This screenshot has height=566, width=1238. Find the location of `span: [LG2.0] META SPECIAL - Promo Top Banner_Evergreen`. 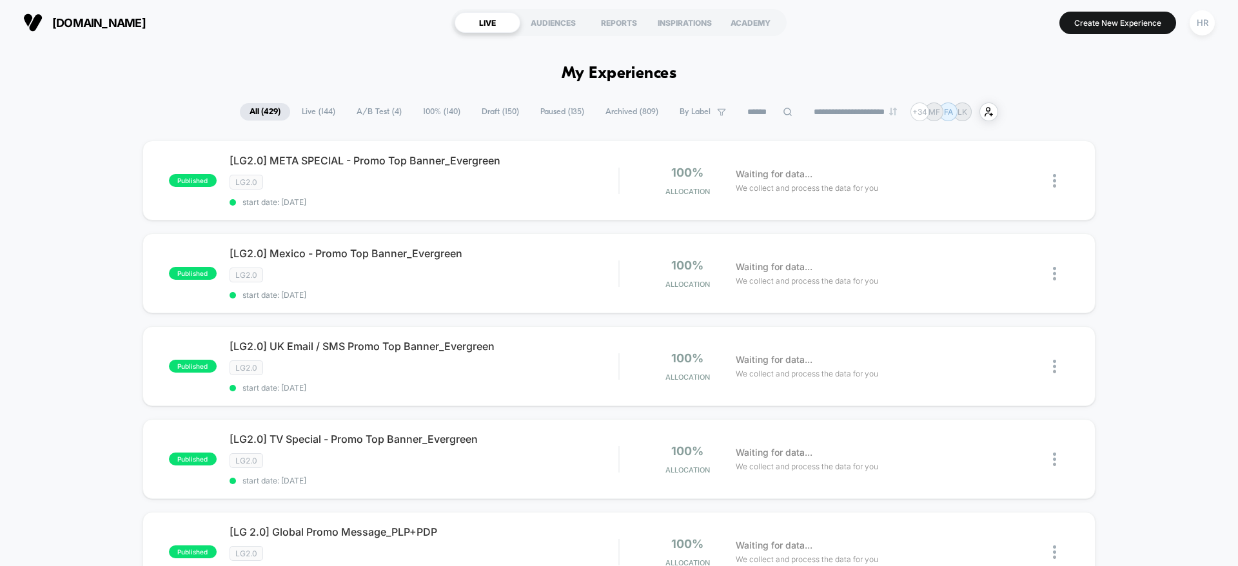

span: [LG2.0] META SPECIAL - Promo Top Banner_Evergreen is located at coordinates (424, 161).